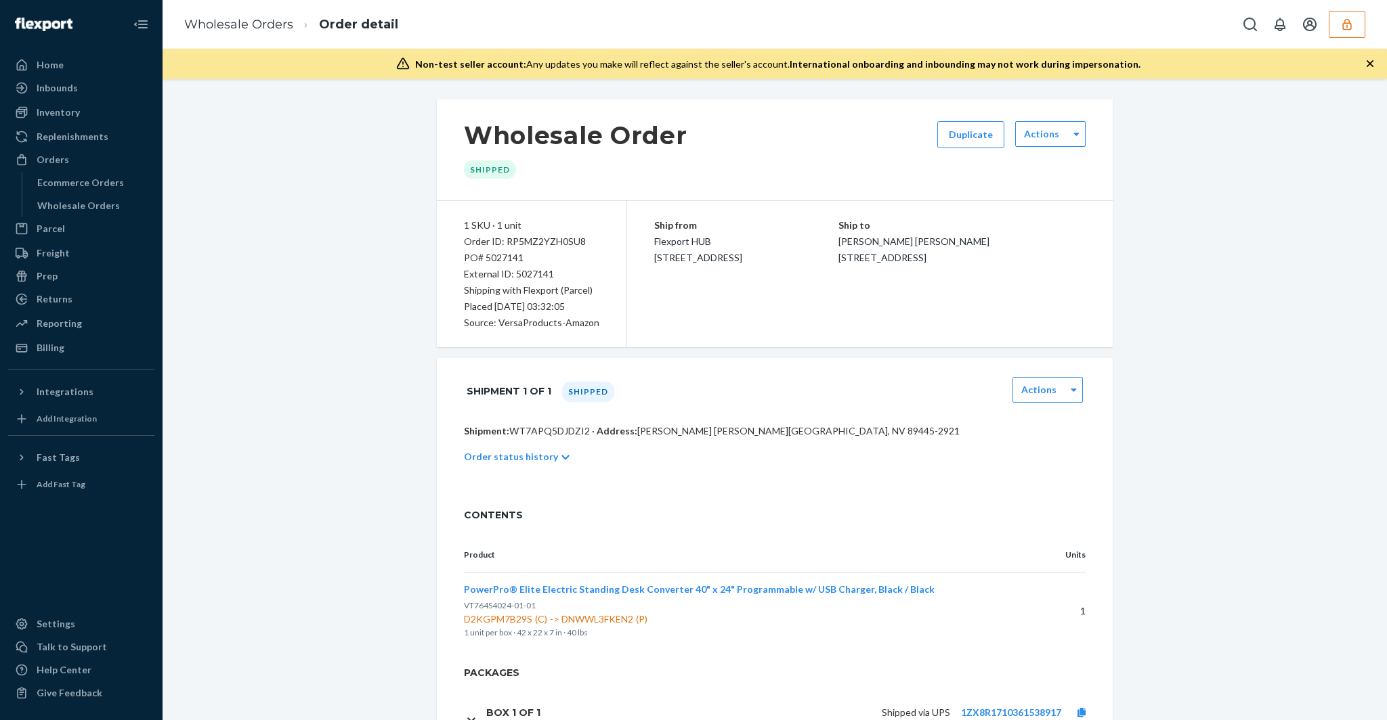  What do you see at coordinates (72, 647) in the screenshot?
I see `div: Talk to Support` at bounding box center [72, 647].